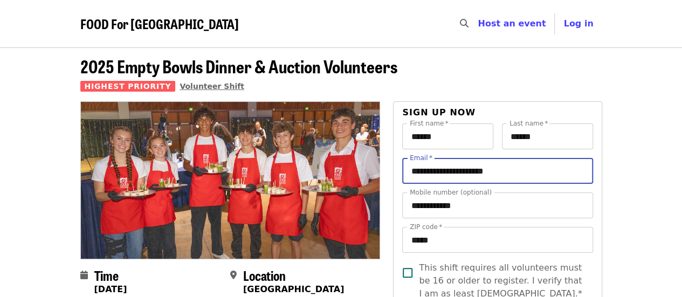 Image resolution: width=682 pixels, height=297 pixels. Describe the element at coordinates (230, 180) in the screenshot. I see `img: 2025 Empty Bowls Dinner & Auction Volunteers organized by FOOD For Lane County` at that location.